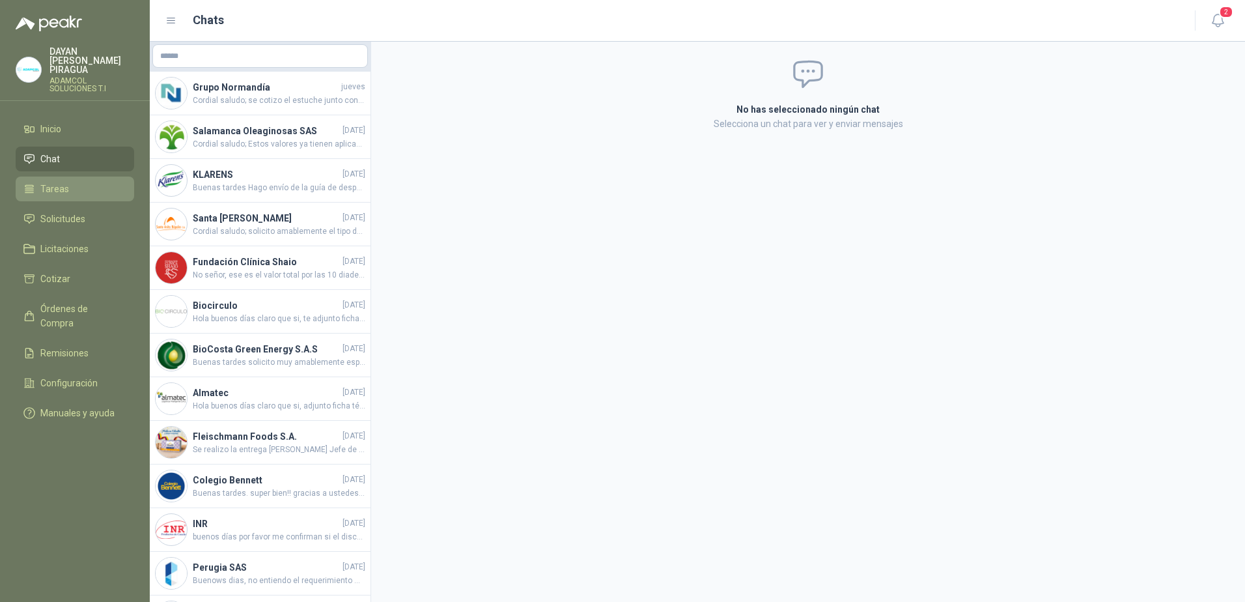 This screenshot has height=602, width=1245. Describe the element at coordinates (260, 93) in the screenshot. I see `a: Company LogoGrupo NormandíajuevesCordial saludo; se cotizo el estuche junto con la Tablet, pero p...` at that location.